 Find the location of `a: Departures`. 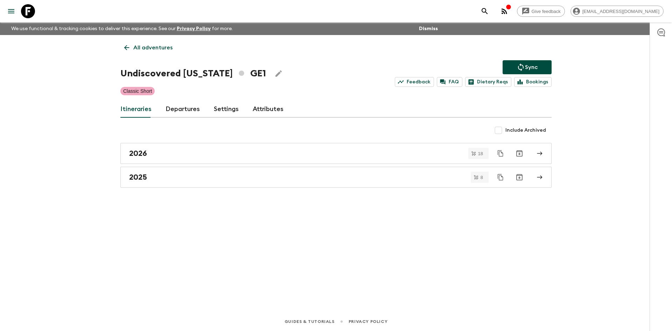

a: Departures is located at coordinates (183, 109).